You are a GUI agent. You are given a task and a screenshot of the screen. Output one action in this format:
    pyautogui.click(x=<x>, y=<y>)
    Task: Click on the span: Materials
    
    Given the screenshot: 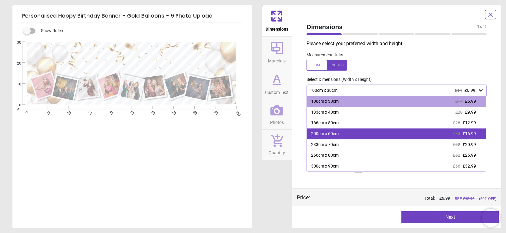 What is the action you would take?
    pyautogui.click(x=277, y=60)
    